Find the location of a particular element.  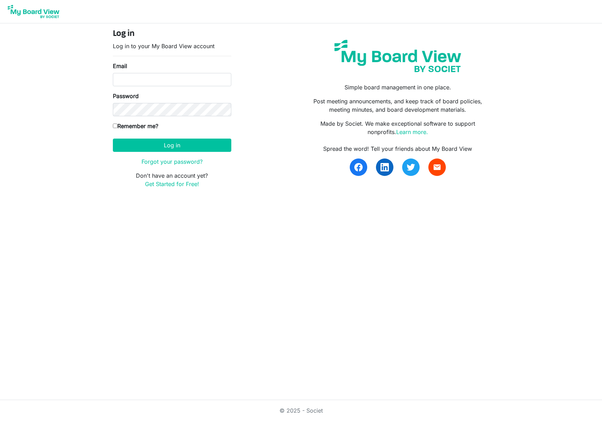

img: twitter.svg is located at coordinates (411, 167).